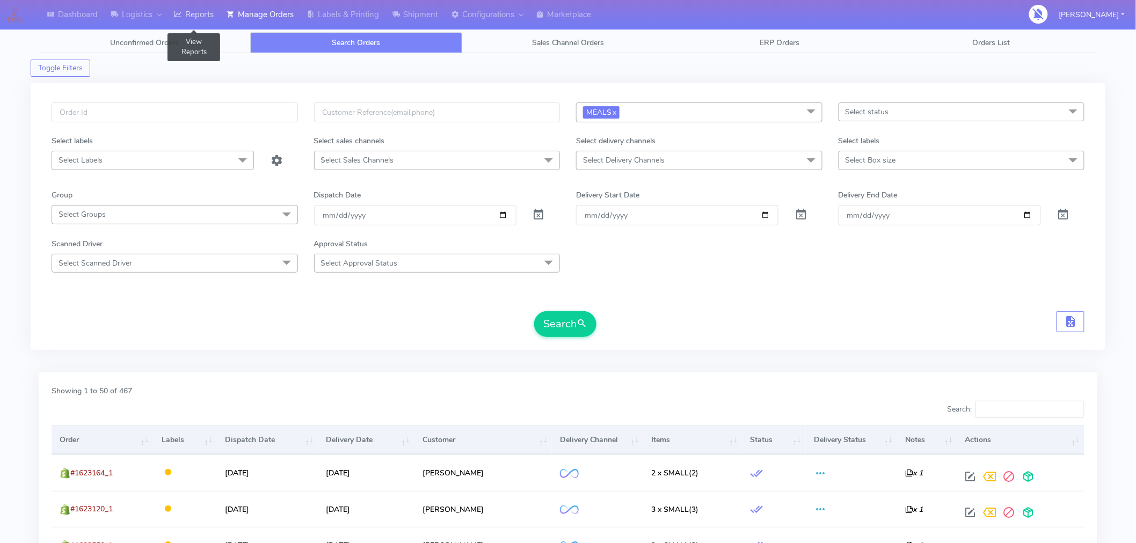 The image size is (1136, 543). I want to click on span: Select Labels, so click(81, 160).